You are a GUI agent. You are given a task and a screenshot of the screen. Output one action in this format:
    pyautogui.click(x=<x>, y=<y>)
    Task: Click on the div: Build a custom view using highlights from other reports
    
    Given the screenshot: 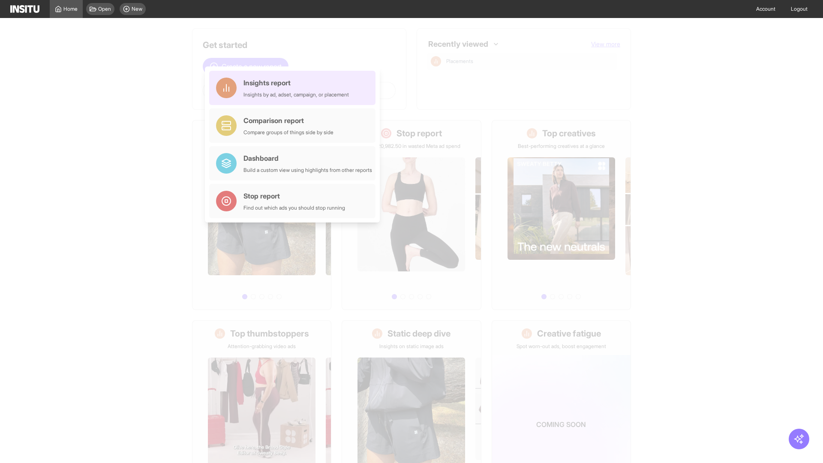 What is the action you would take?
    pyautogui.click(x=308, y=170)
    